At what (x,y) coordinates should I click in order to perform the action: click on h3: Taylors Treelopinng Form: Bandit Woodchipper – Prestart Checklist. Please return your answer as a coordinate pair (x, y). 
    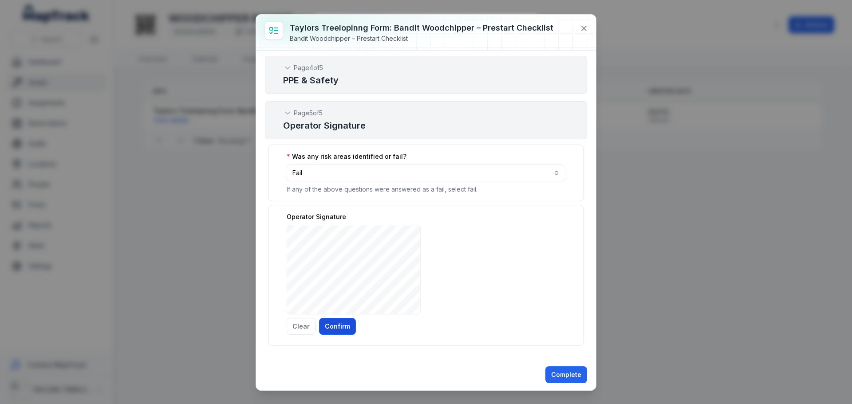
    Looking at the image, I should click on (421, 28).